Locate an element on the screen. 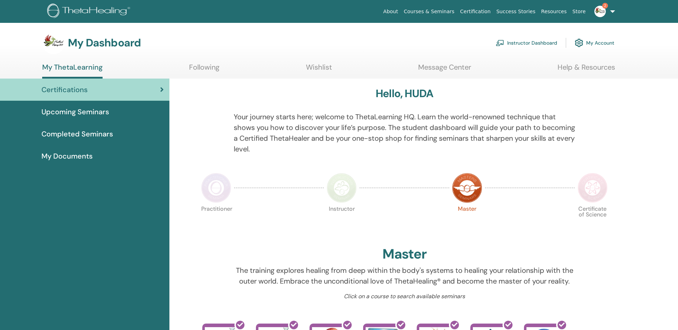  span: Certifications is located at coordinates (64, 90).